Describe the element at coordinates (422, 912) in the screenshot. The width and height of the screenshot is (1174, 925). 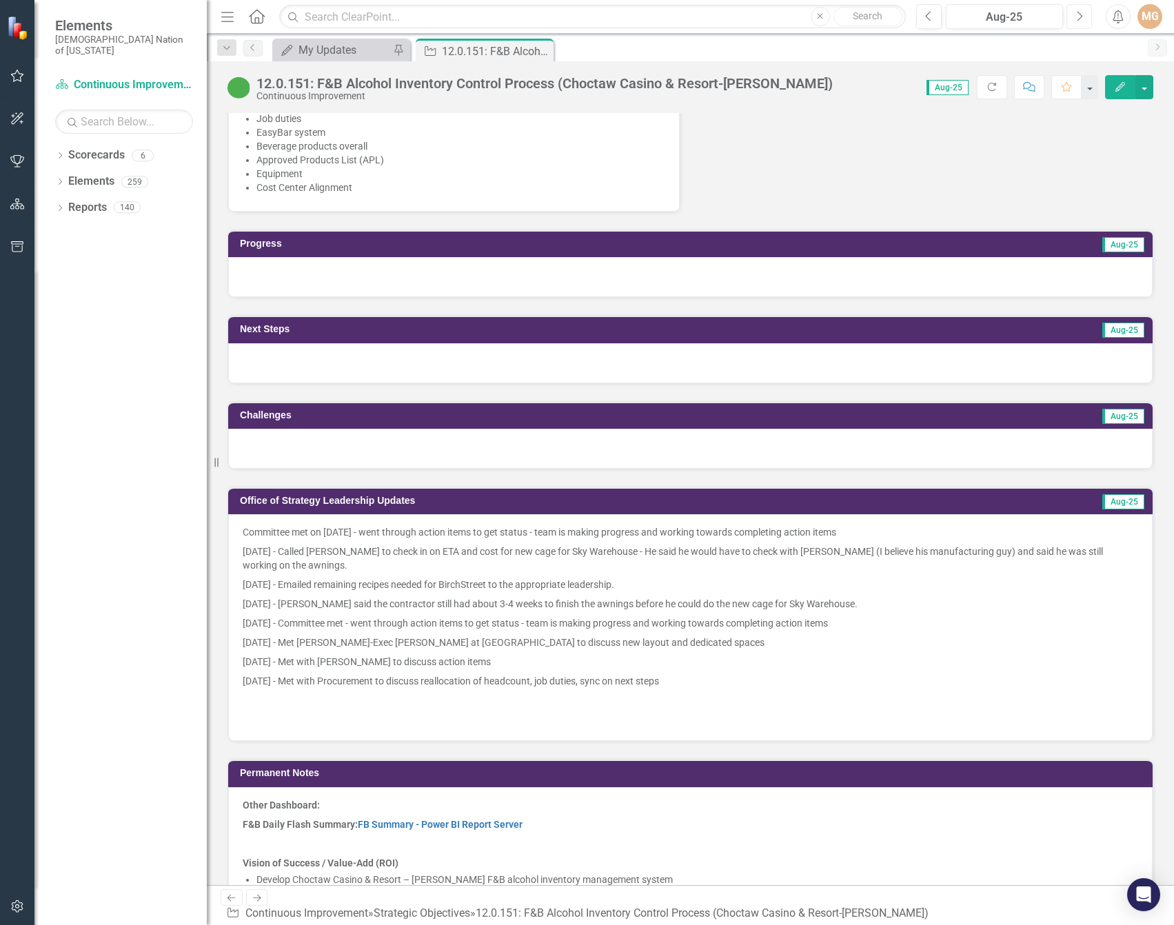
I see `a: Strategic Objectives` at that location.